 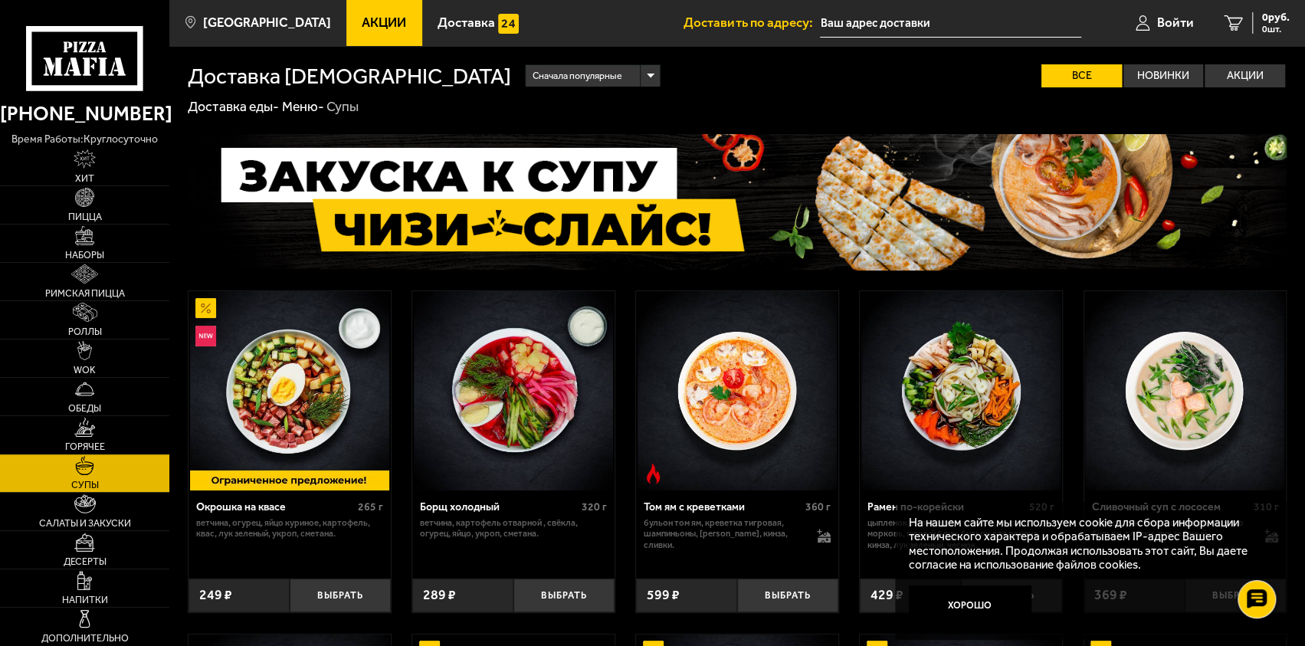 I want to click on span: Пицца, so click(x=85, y=217).